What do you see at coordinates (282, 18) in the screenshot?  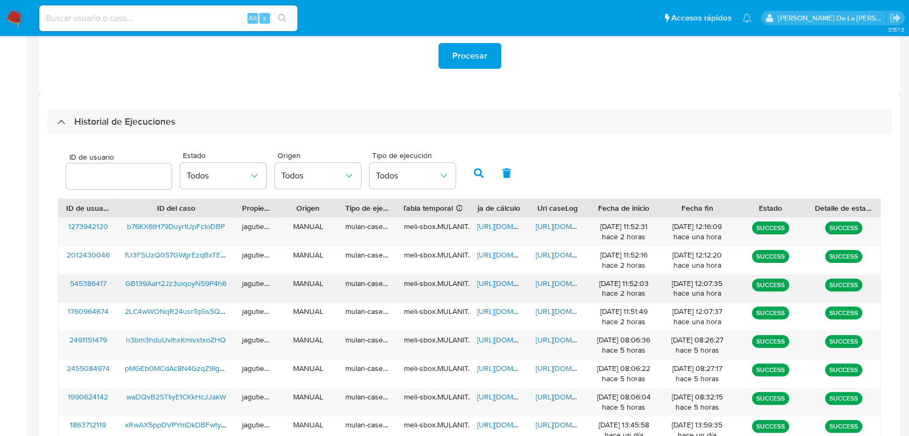 I see `button: search-icon` at bounding box center [282, 18].